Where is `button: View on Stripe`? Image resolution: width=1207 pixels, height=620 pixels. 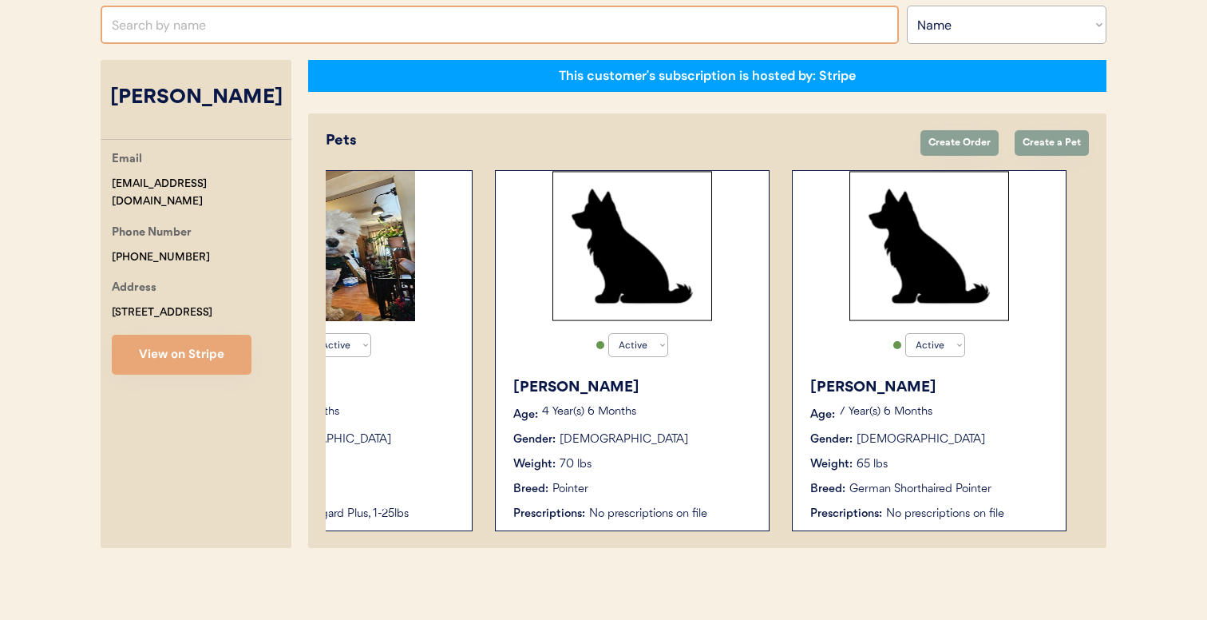 button: View on Stripe is located at coordinates (181, 355).